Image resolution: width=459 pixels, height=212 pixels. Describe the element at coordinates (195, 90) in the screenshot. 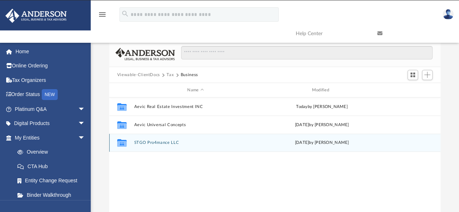

I see `div: Name` at that location.